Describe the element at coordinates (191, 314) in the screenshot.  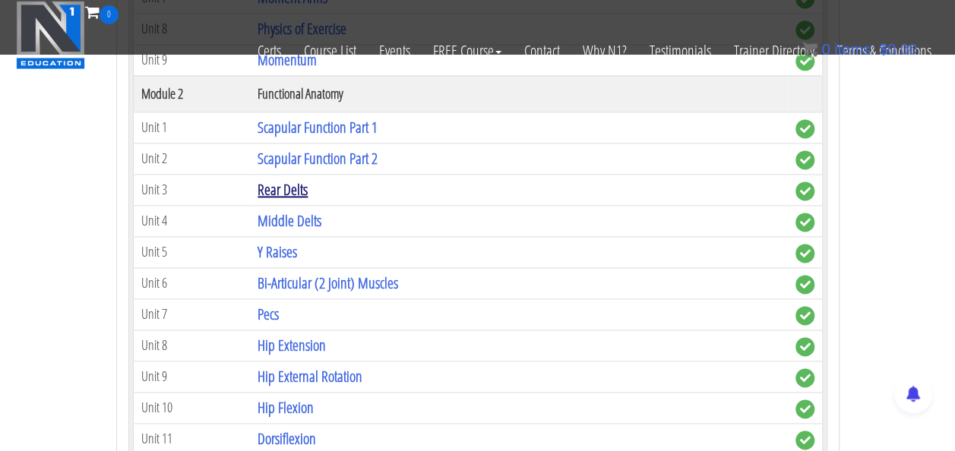
I see `td: Unit 7` at that location.